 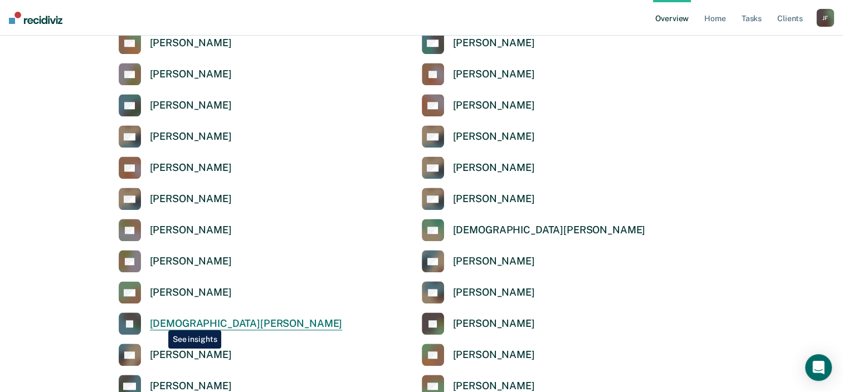 I want to click on div: J F, so click(x=825, y=18).